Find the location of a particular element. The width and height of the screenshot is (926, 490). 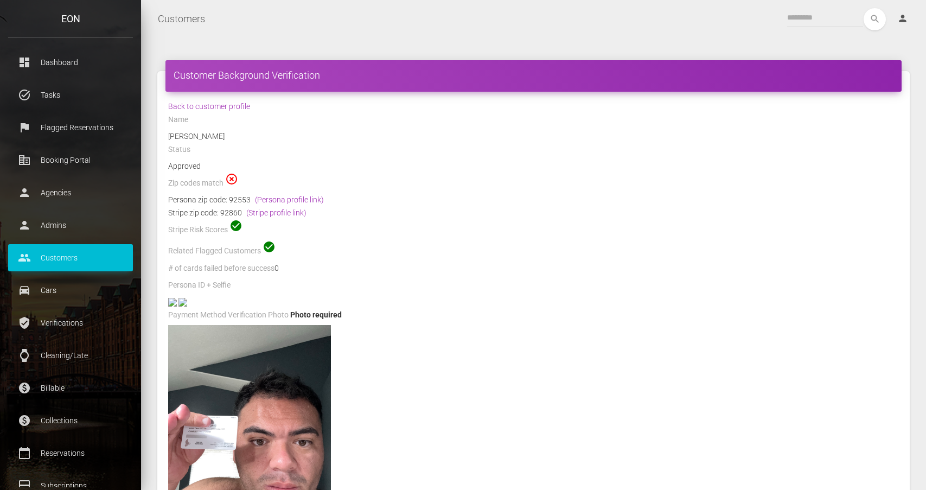

p: Agencies is located at coordinates (71, 193).